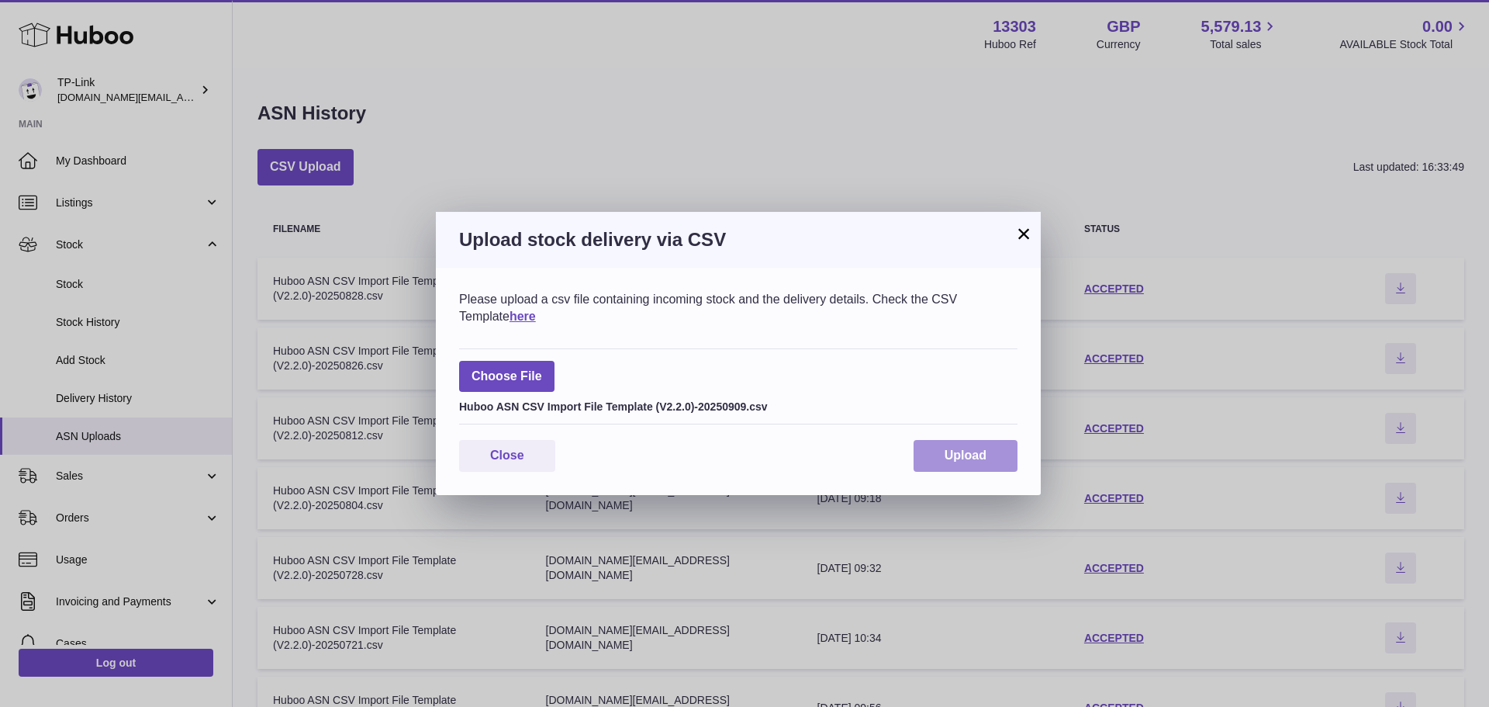 Image resolution: width=1489 pixels, height=707 pixels. What do you see at coordinates (966, 455) in the screenshot?
I see `span: Upload` at bounding box center [966, 455].